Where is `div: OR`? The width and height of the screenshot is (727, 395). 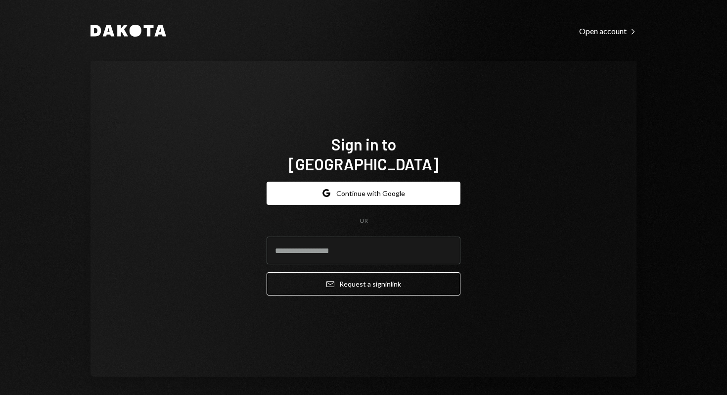
div: OR is located at coordinates (364, 221).